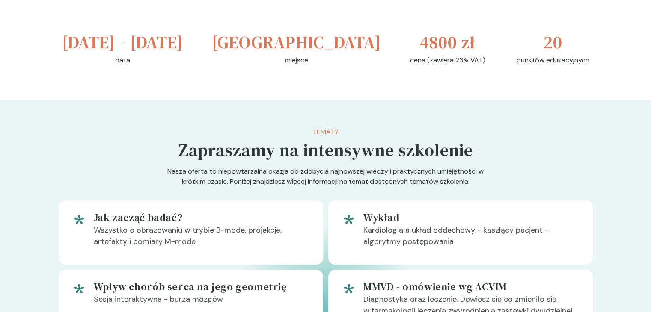 The image size is (651, 312). I want to click on p: Nasza oferta to niepowtarzalna okazja do zdobycia najnowszej wiedzy i praktycznych umiejętności w..., so click(326, 183).